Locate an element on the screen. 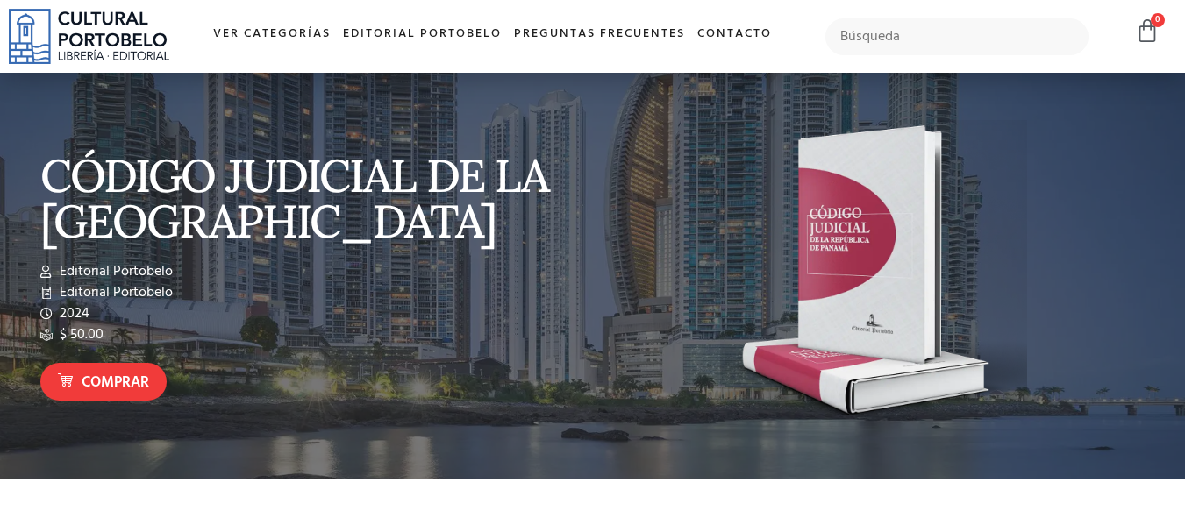 The image size is (1185, 532). a: Comprar is located at coordinates (103, 381).